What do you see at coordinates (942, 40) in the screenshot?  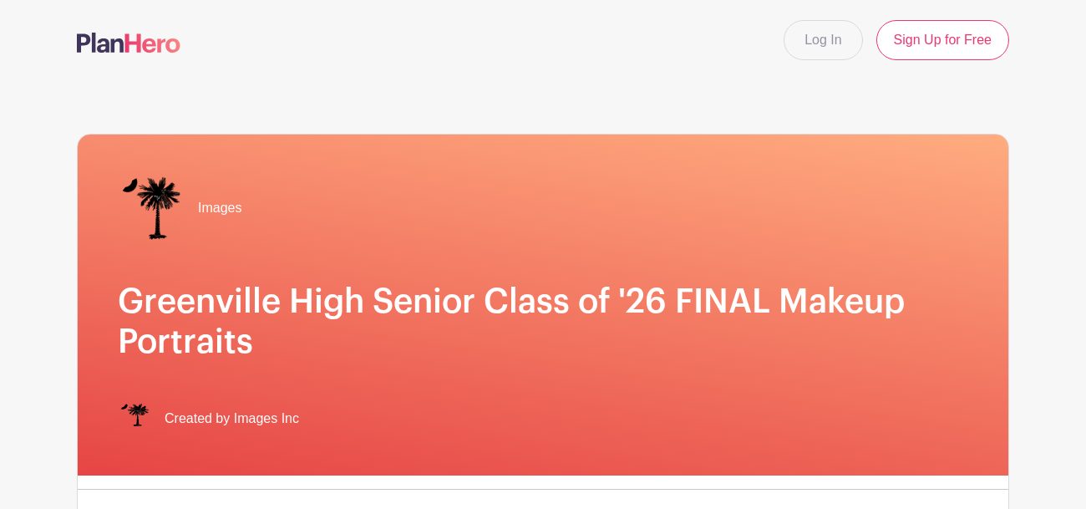 I see `a: Sign Up for Free` at bounding box center [942, 40].